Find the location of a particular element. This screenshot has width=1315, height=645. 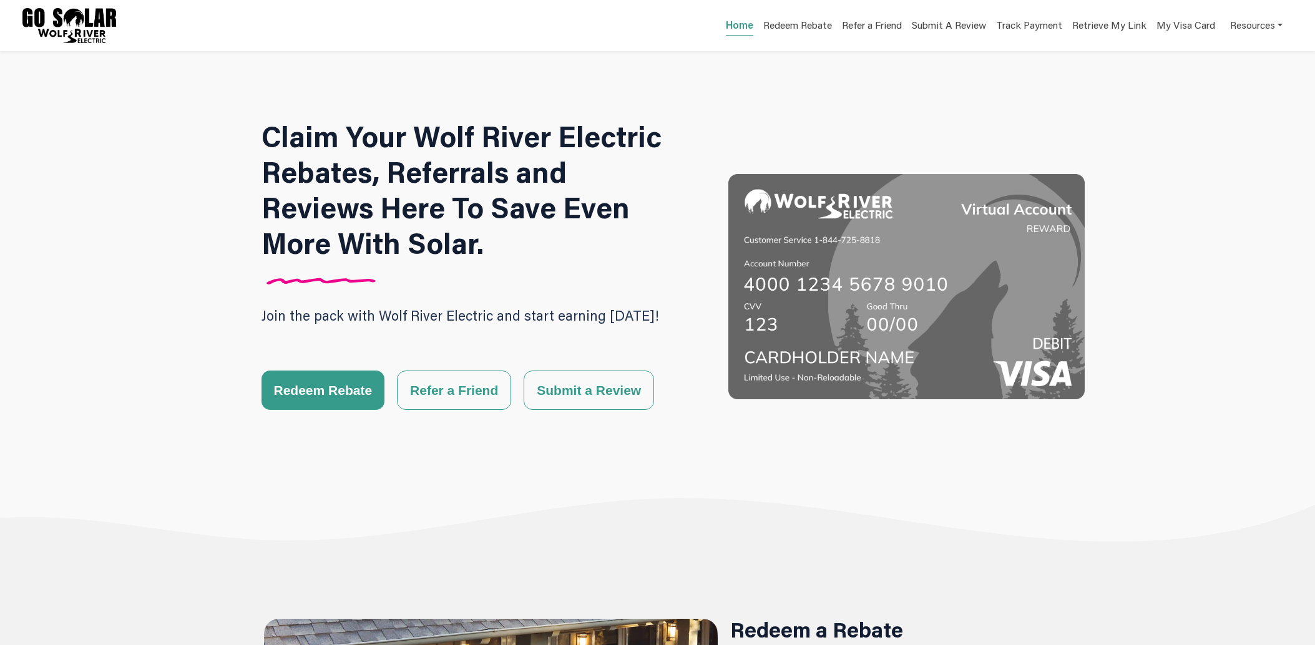

a: Track Payment is located at coordinates (1029, 27).